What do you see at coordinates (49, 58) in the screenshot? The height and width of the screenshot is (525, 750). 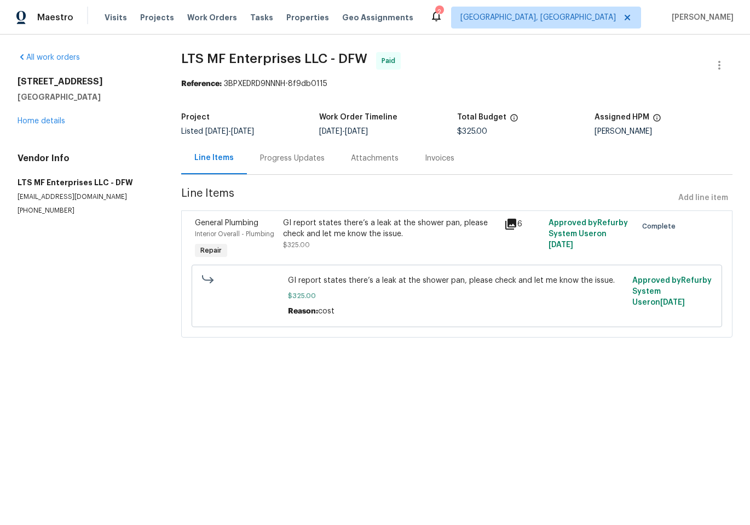 I see `a: All work orders` at bounding box center [49, 58].